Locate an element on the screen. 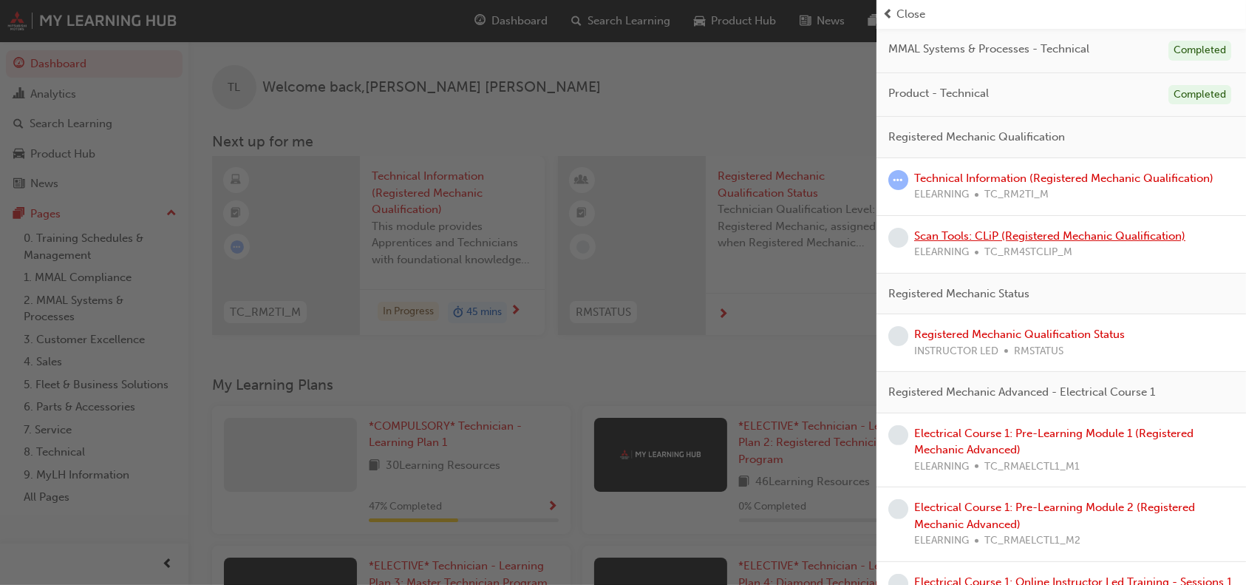 This screenshot has width=1246, height=585. span: TC_RM2TI_M is located at coordinates (1016, 194).